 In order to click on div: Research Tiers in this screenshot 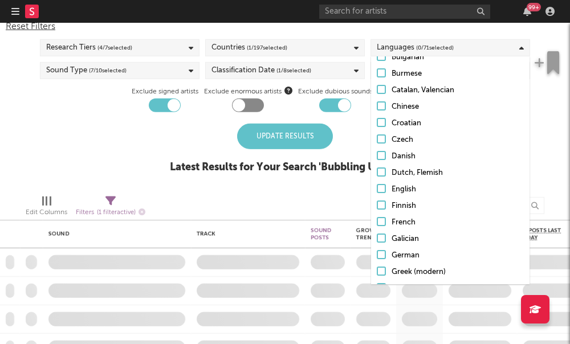, I will do `click(89, 48)`.